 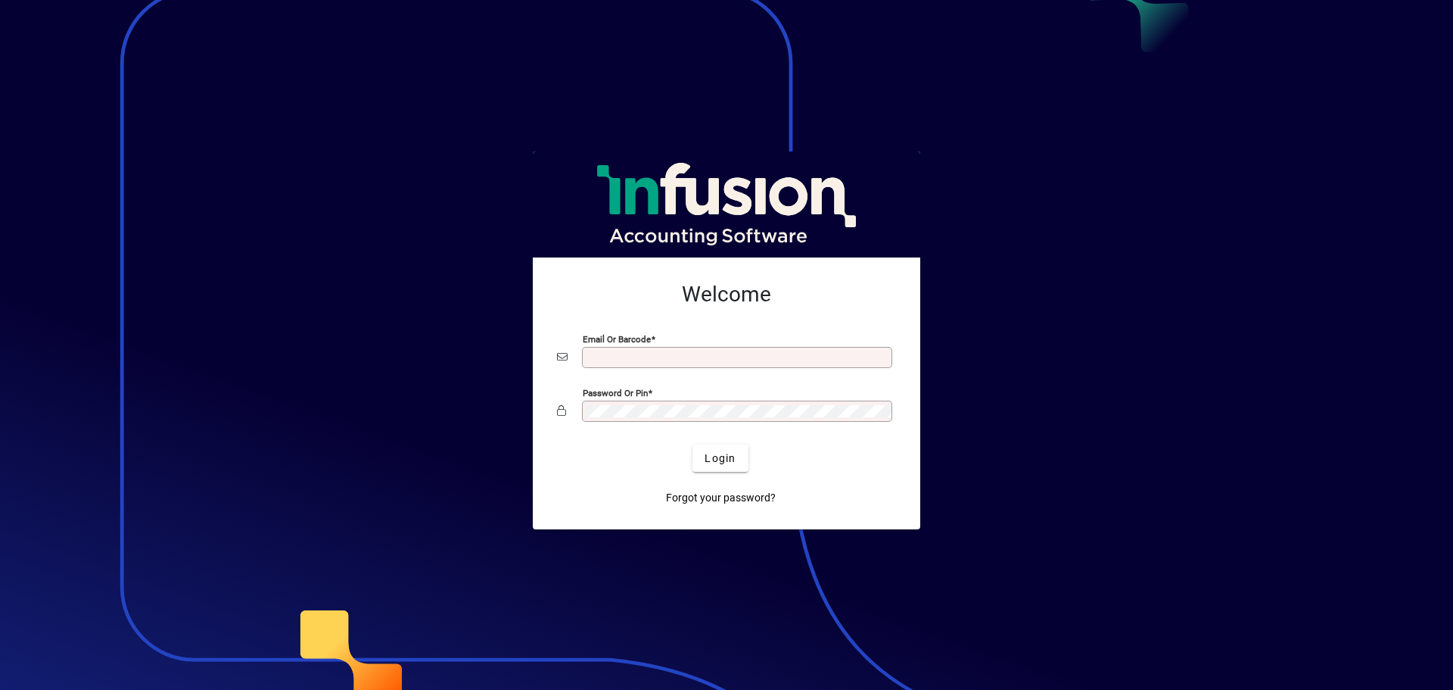 I want to click on button: Login, so click(x=720, y=458).